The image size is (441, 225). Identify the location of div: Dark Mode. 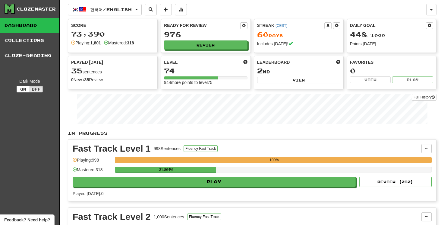
(30, 81).